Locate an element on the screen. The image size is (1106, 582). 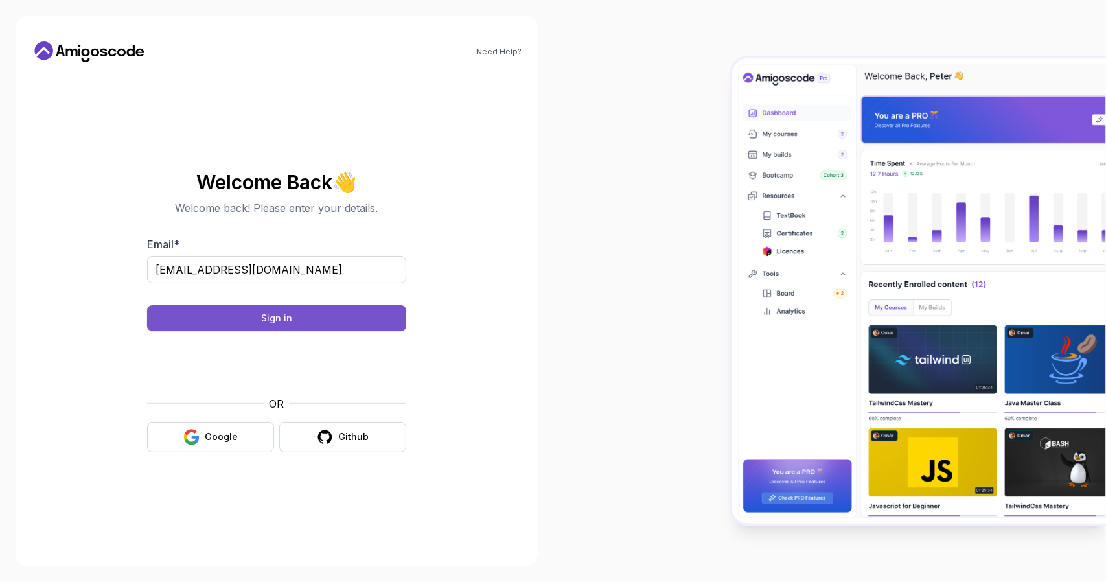
h2: Welcome Back is located at coordinates (277, 182).